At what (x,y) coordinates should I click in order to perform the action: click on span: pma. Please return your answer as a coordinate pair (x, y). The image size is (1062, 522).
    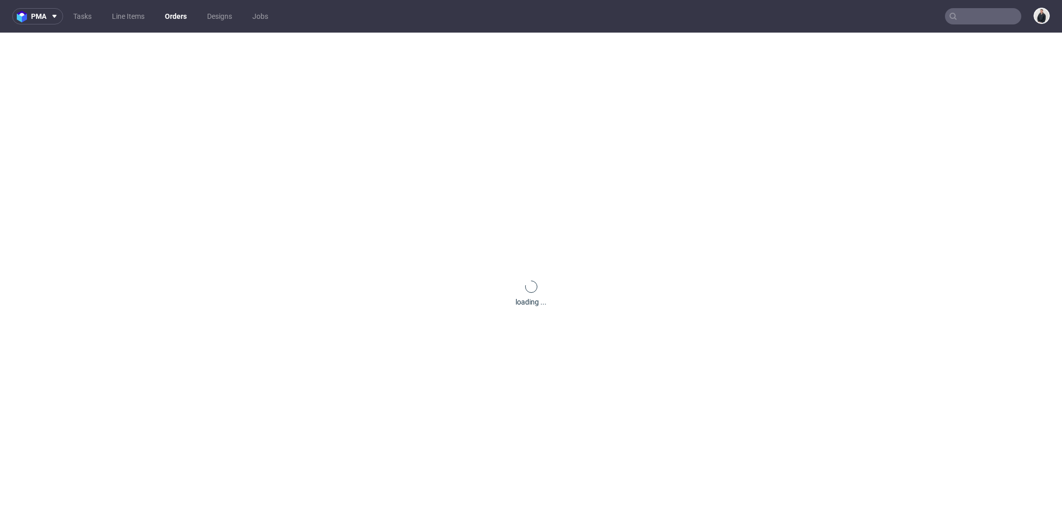
    Looking at the image, I should click on (39, 16).